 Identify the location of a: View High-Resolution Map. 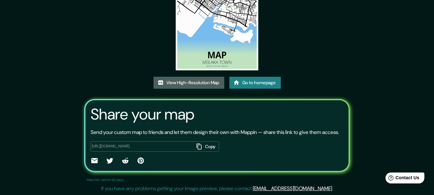
(189, 83).